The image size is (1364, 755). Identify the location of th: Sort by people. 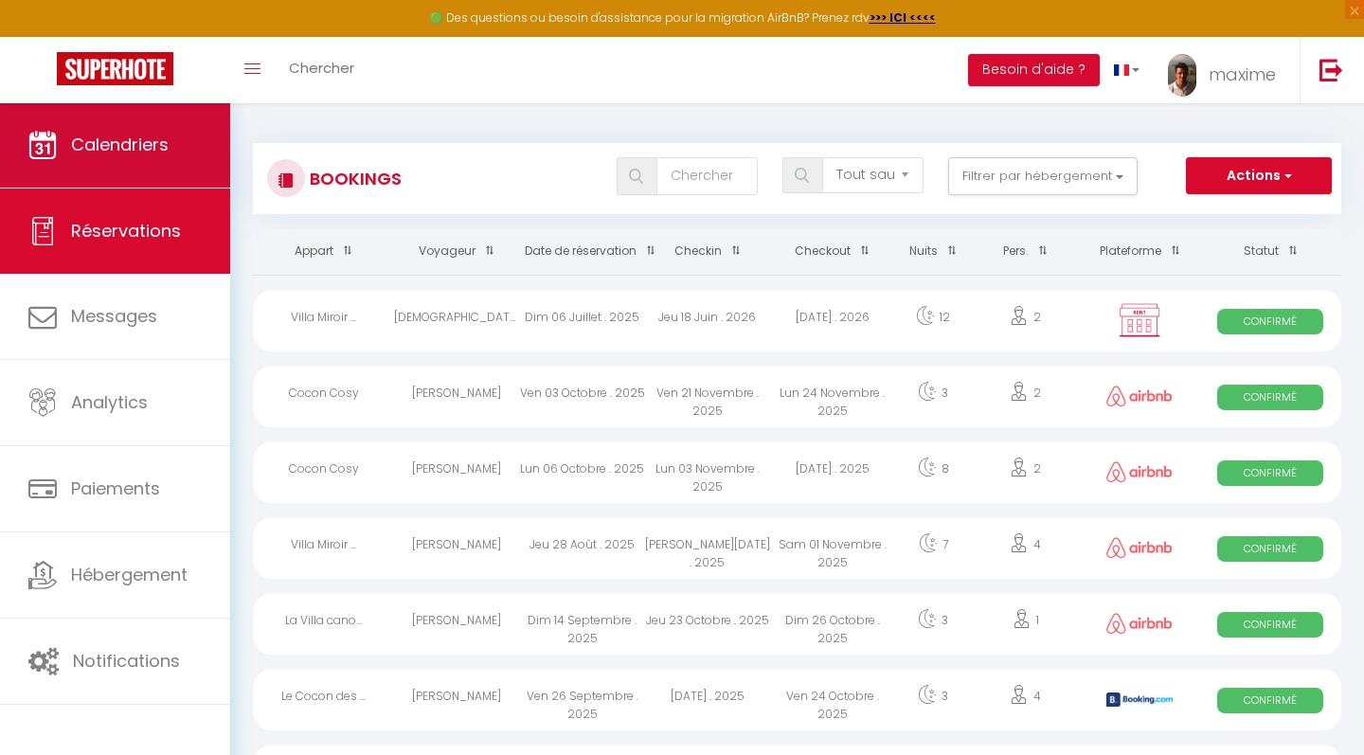
(1025, 251).